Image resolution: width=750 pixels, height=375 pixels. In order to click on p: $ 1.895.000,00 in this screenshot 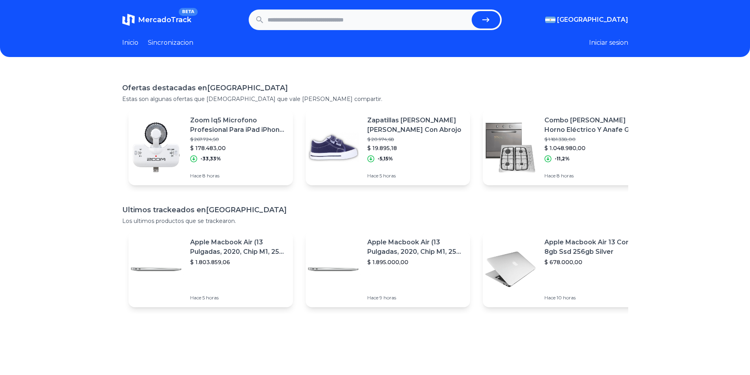, I will do `click(416, 262)`.